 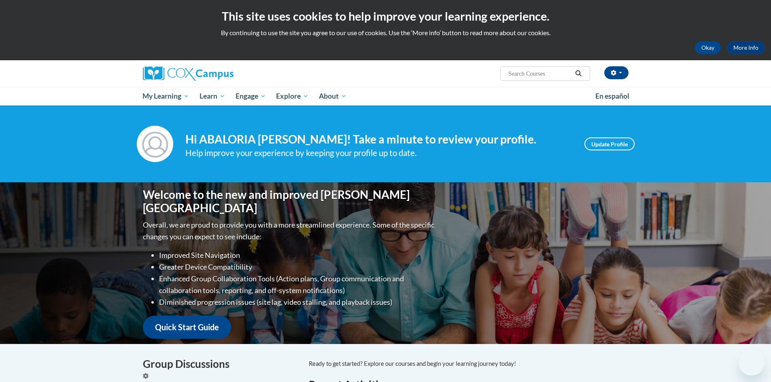 I want to click on span: En español, so click(x=612, y=96).